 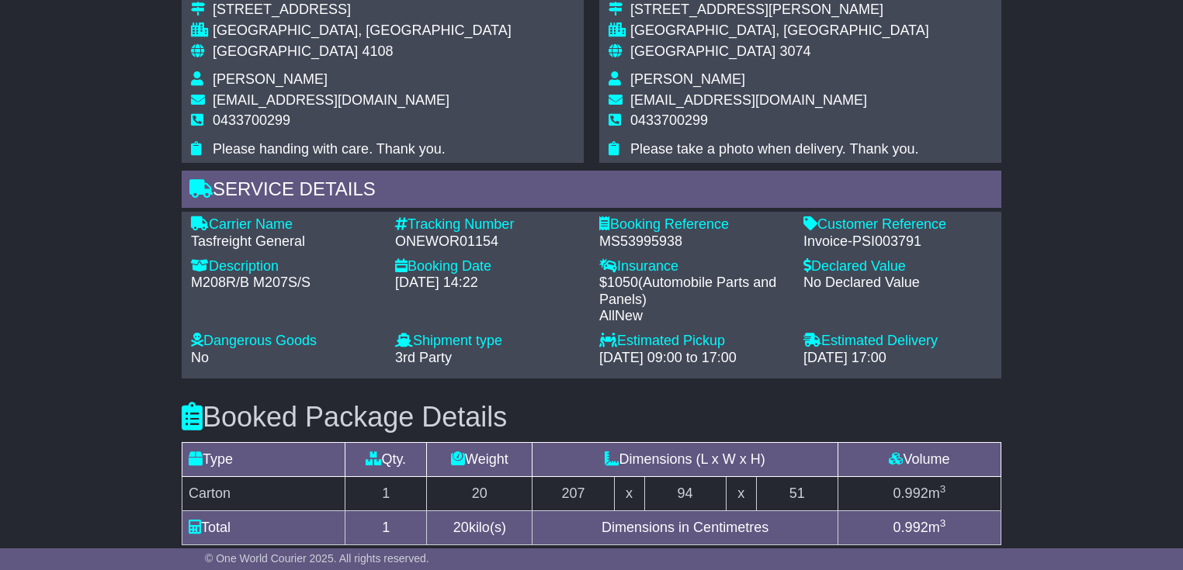 I want to click on div: Booking Reference, so click(x=693, y=225).